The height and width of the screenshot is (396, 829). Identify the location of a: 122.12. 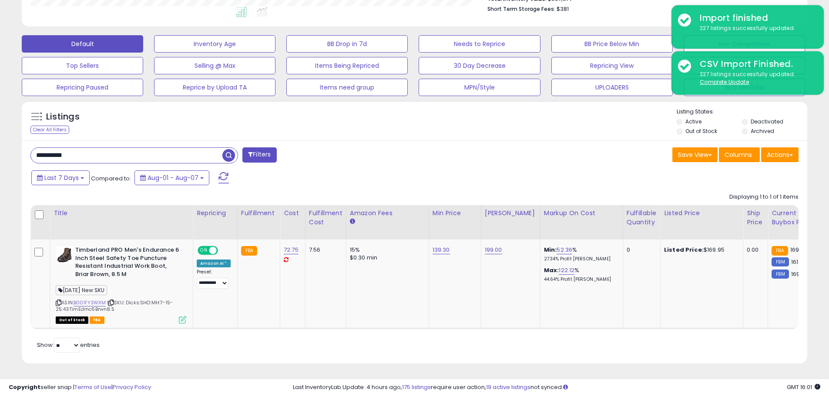
(566, 271).